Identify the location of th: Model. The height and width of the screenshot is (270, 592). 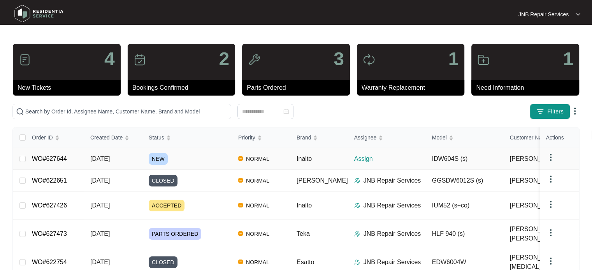
(464, 138).